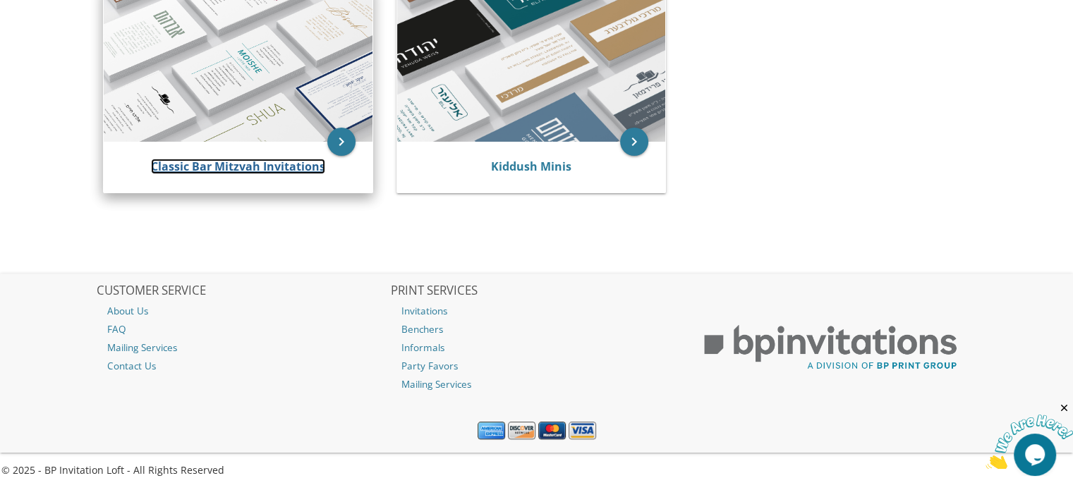  I want to click on a: Benchers, so click(537, 329).